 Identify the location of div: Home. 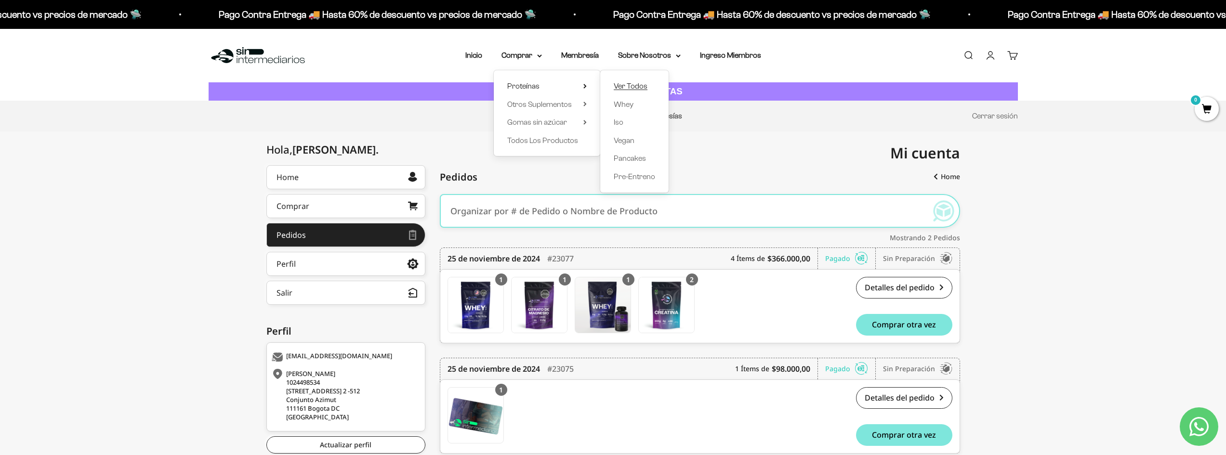
(288, 177).